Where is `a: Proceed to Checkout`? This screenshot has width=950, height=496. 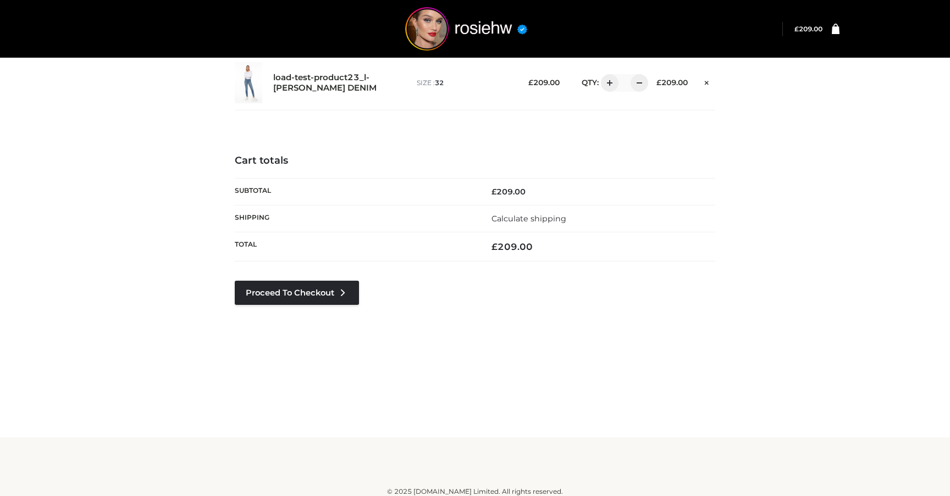 a: Proceed to Checkout is located at coordinates (297, 293).